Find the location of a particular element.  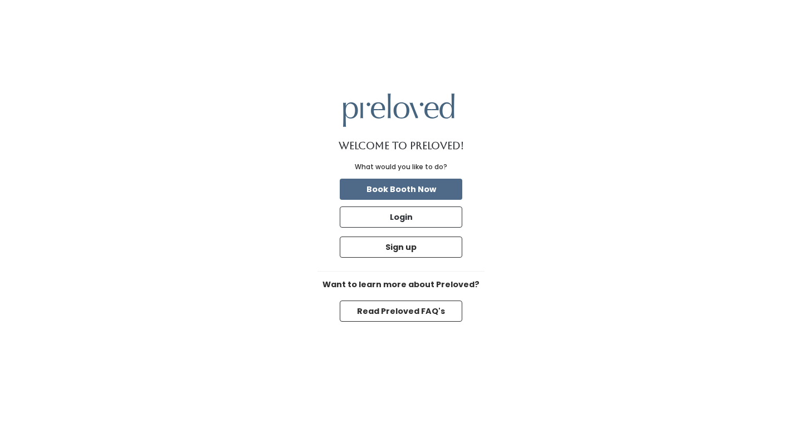

button: Book Booth Now is located at coordinates (401, 189).